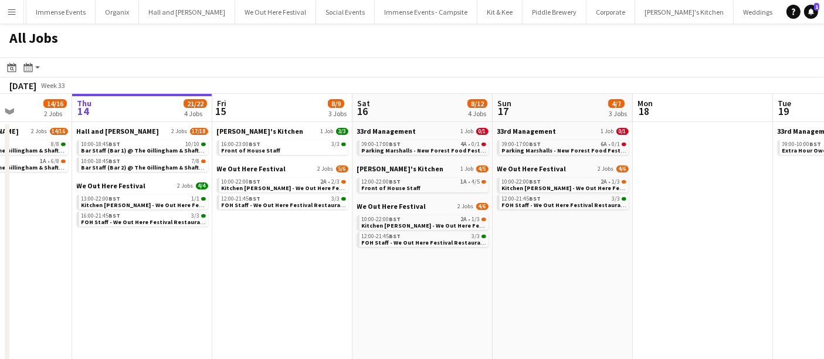 The width and height of the screenshot is (824, 359). I want to click on button: Weddings, so click(758, 12).